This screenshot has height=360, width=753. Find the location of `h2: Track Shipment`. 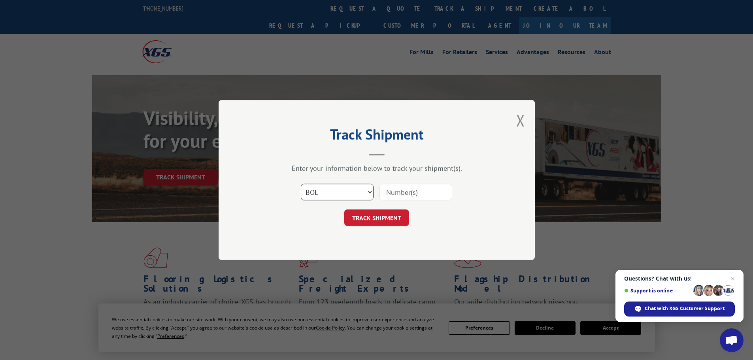

h2: Track Shipment is located at coordinates (376, 136).